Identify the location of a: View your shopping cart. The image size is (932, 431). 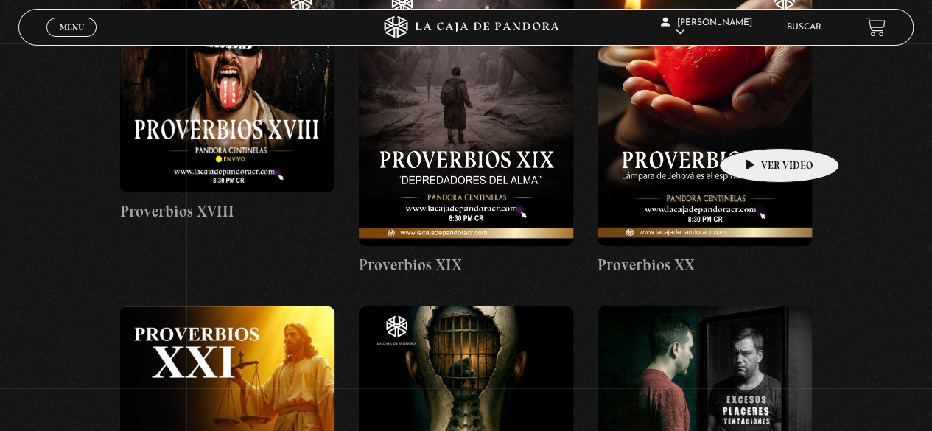
(875, 27).